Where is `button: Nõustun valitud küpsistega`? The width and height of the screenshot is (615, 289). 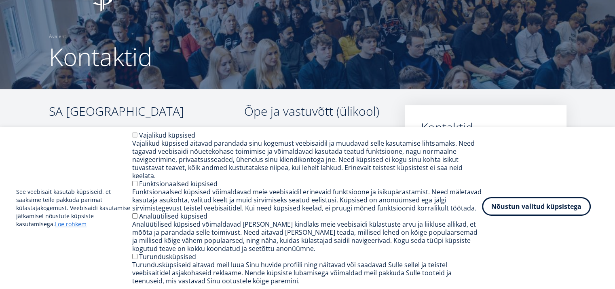
button: Nõustun valitud küpsistega is located at coordinates (536, 206).